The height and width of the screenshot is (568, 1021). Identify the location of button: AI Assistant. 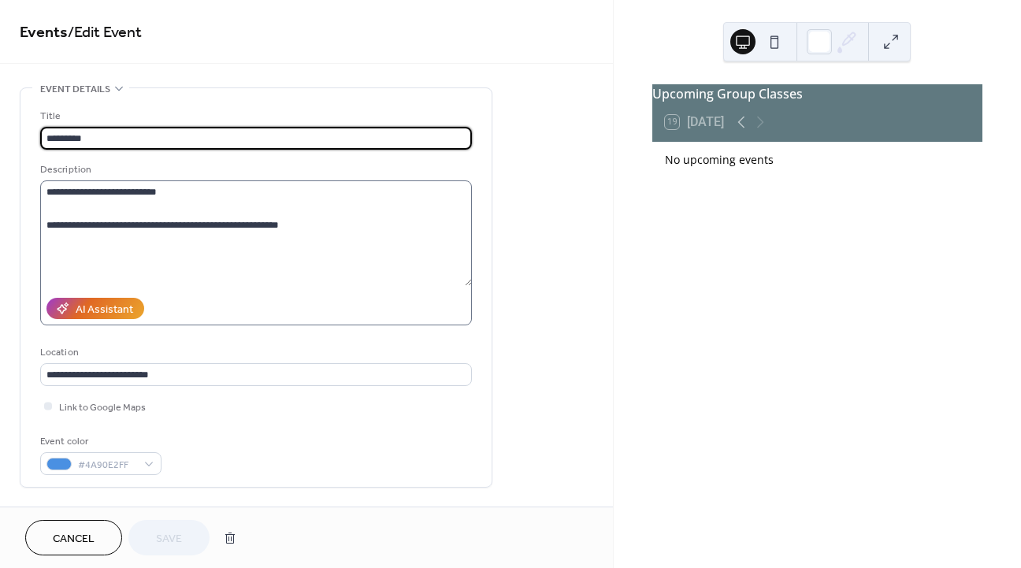
(95, 308).